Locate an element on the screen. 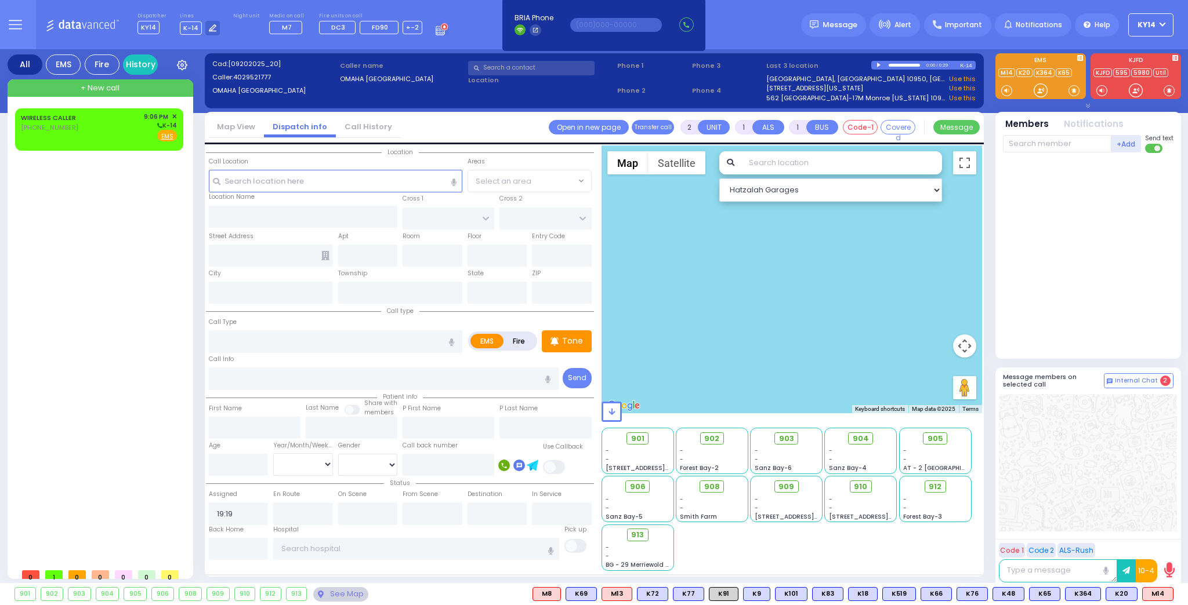 This screenshot has height=605, width=1188. label: Hospital is located at coordinates (286, 530).